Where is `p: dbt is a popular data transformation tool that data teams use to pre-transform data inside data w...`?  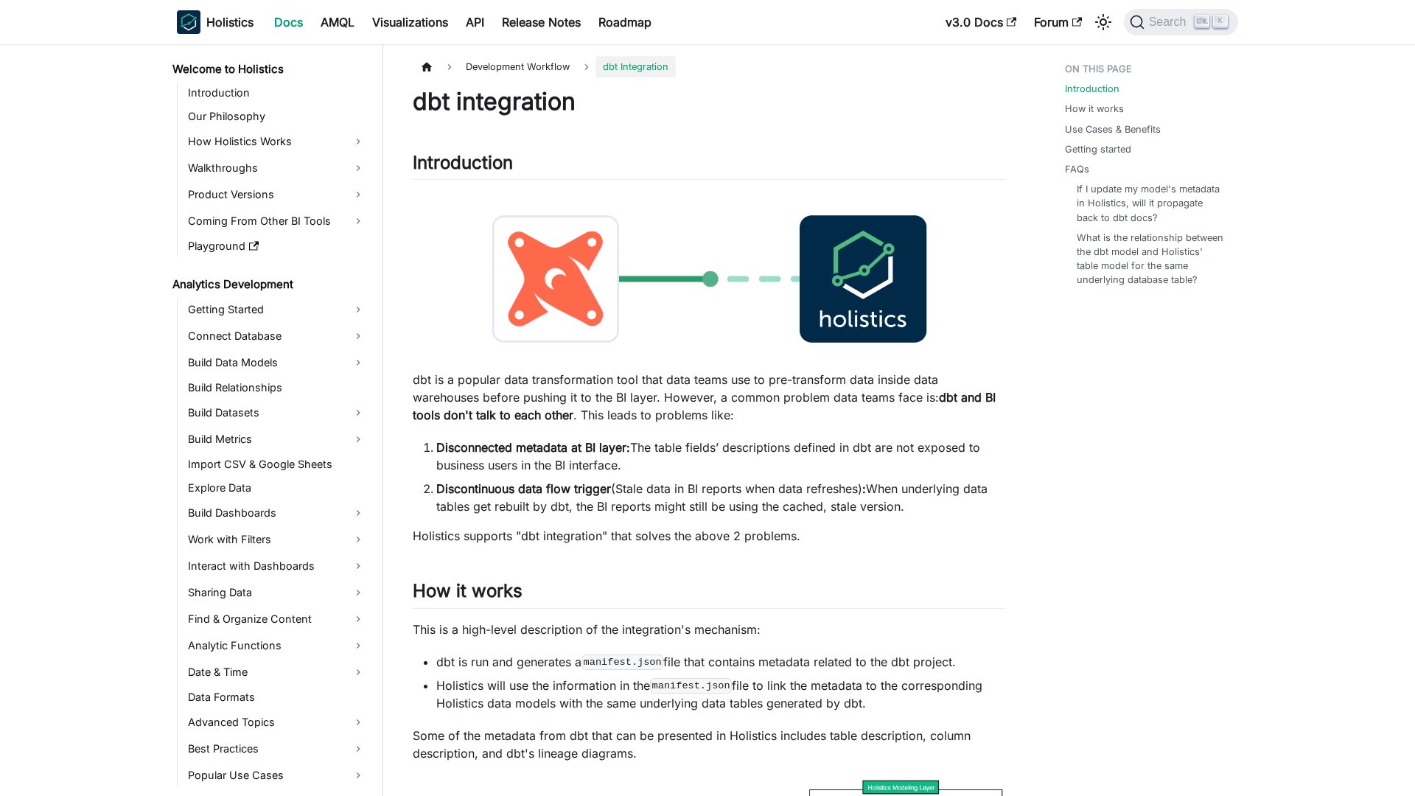
p: dbt is a popular data transformation tool that data teams use to pre-transform data inside data w... is located at coordinates (709, 397).